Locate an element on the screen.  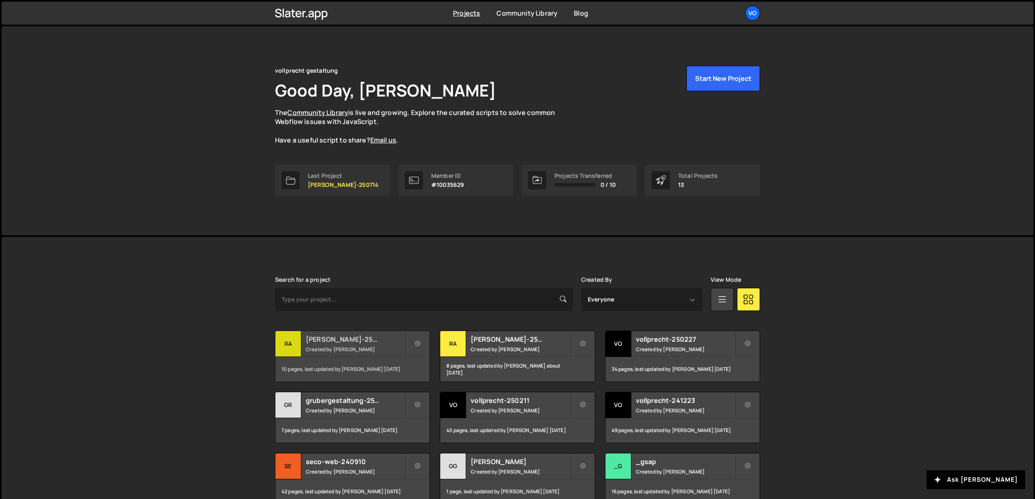
h2: grubergestaltung-250507 is located at coordinates (355, 401).